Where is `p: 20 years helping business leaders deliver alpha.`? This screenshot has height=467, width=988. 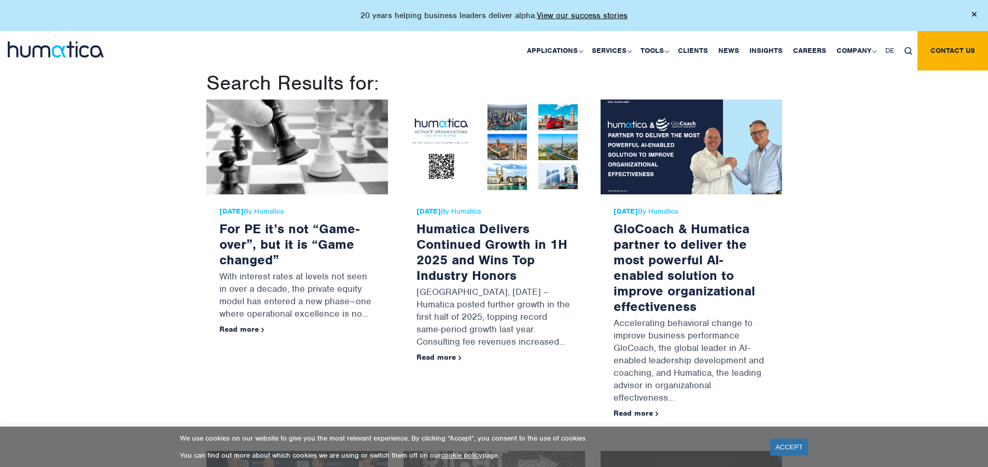
p: 20 years helping business leaders deliver alpha. is located at coordinates (494, 16).